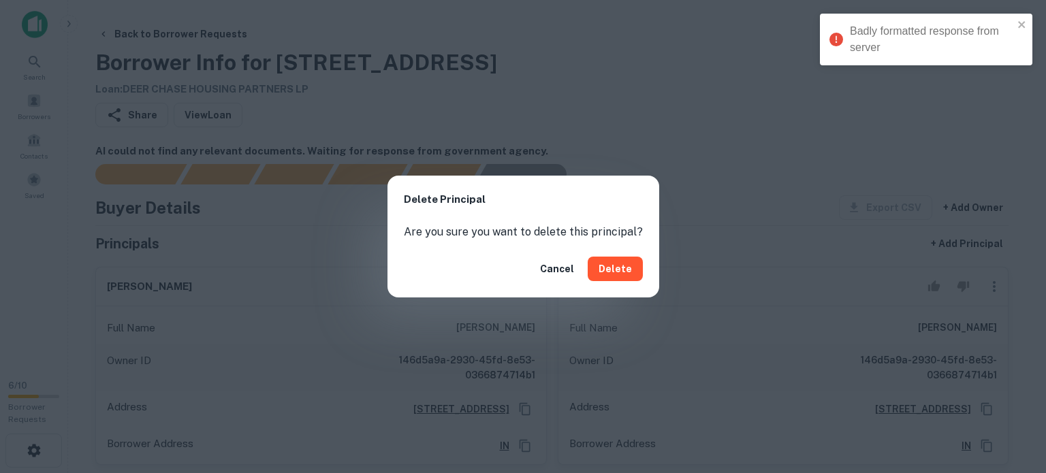 The width and height of the screenshot is (1046, 473). What do you see at coordinates (1022, 25) in the screenshot?
I see `button: close` at bounding box center [1022, 25].